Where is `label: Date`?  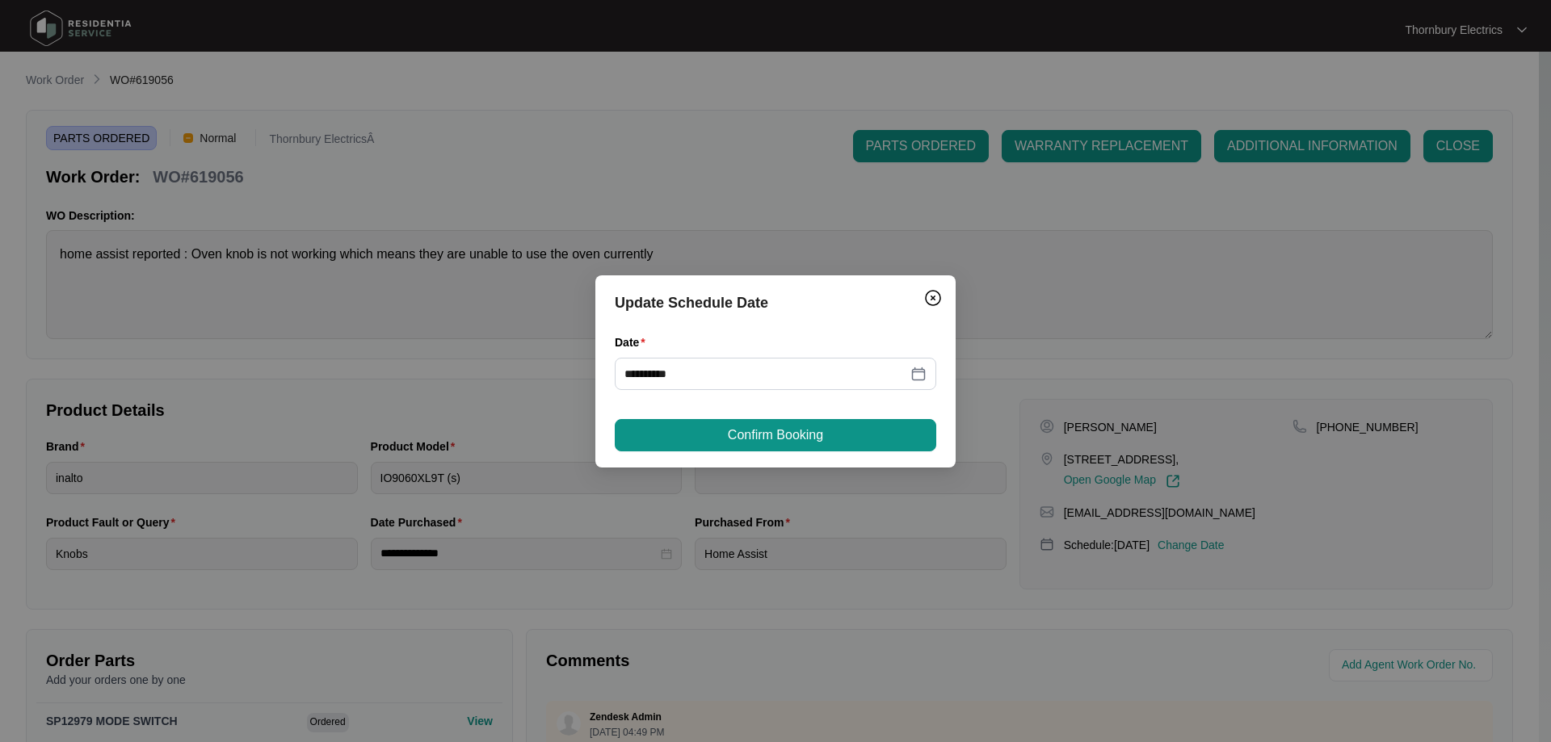
label: Date is located at coordinates (633, 343).